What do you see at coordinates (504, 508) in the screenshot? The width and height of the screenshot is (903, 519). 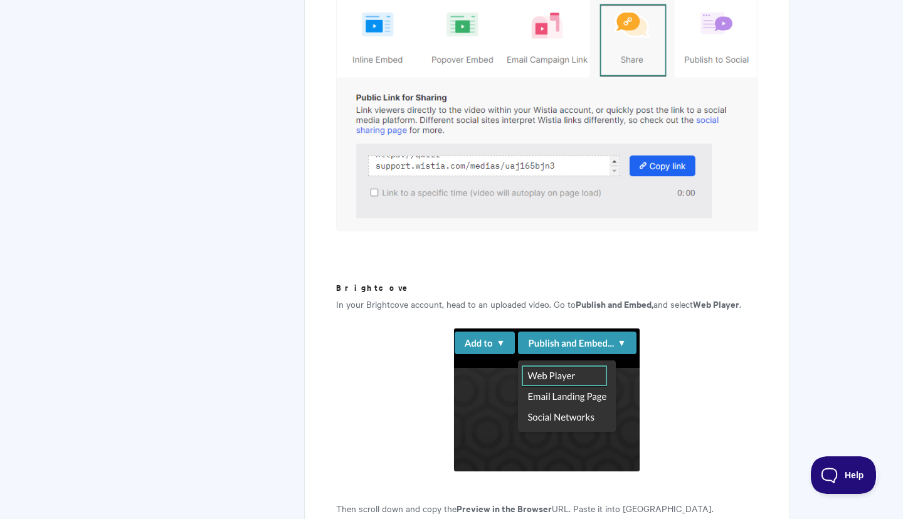 I see `strong: Preview in the Browser` at bounding box center [504, 508].